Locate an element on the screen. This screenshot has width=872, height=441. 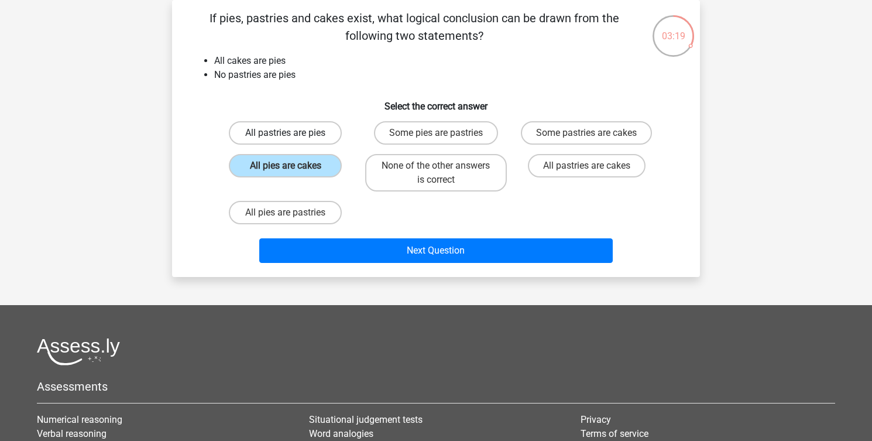
a: Privacy is located at coordinates (596, 419).